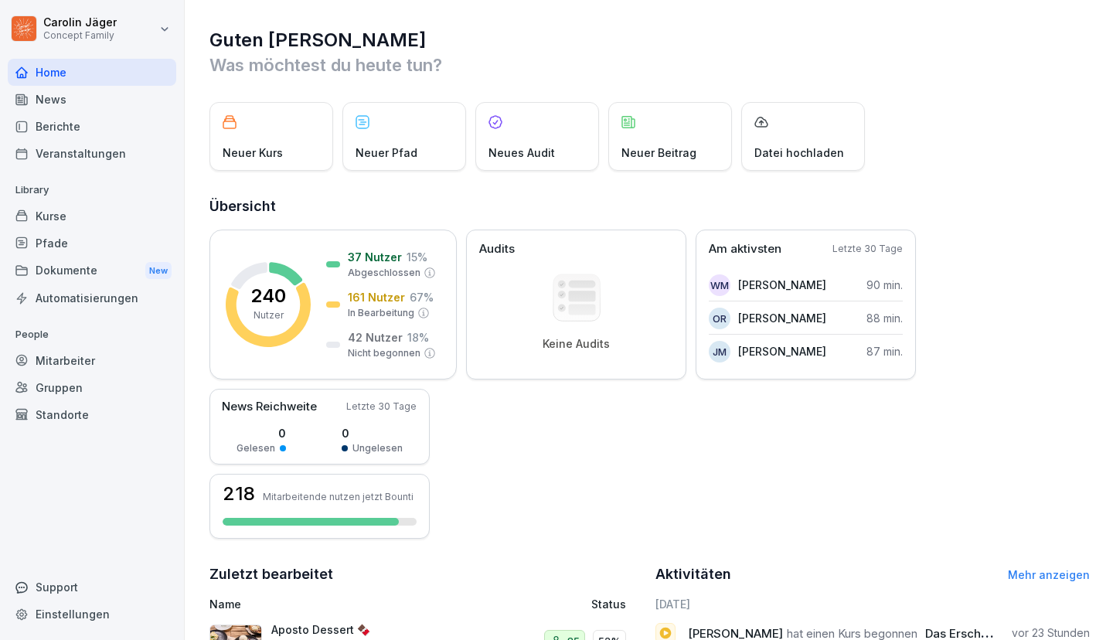 Image resolution: width=1113 pixels, height=640 pixels. What do you see at coordinates (92, 298) in the screenshot?
I see `div: Automatisierungen` at bounding box center [92, 298].